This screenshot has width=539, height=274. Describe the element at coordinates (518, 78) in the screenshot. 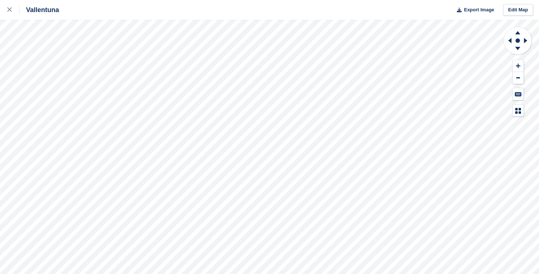

I see `button: Zoom Out` at that location.